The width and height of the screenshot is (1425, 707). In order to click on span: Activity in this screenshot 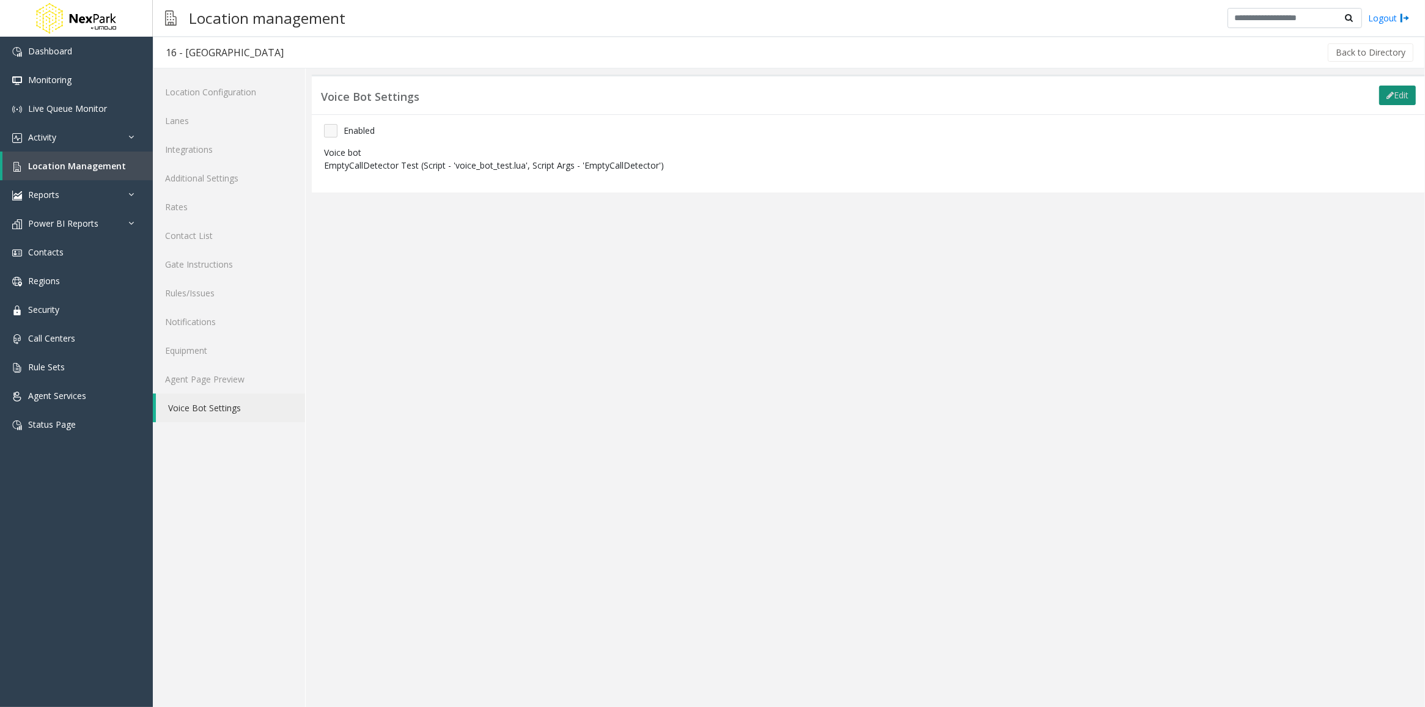, I will do `click(42, 137)`.